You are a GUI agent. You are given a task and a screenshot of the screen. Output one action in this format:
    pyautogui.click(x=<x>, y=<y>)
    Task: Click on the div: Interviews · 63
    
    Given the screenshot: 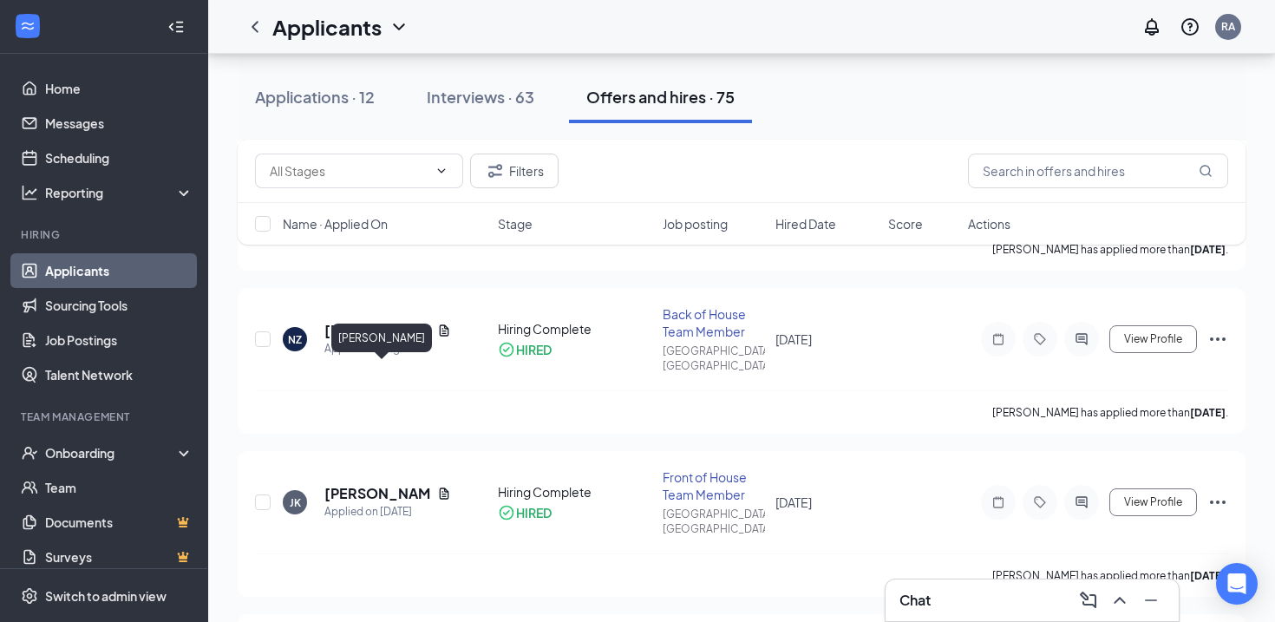 What is the action you would take?
    pyautogui.click(x=481, y=96)
    